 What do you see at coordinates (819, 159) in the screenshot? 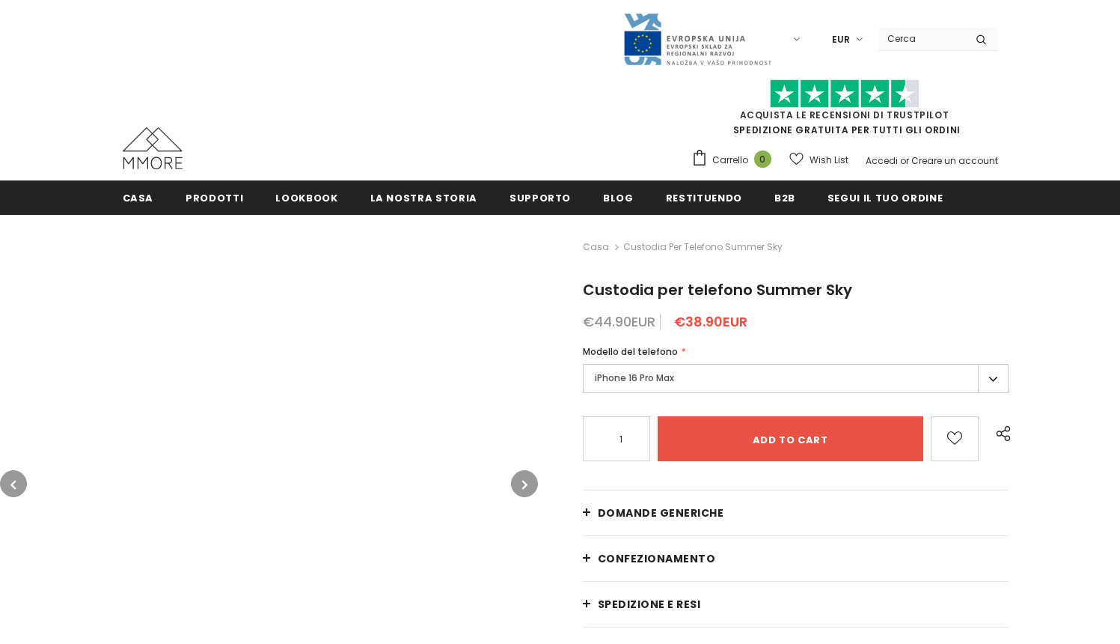
I see `a: Wish List` at bounding box center [819, 159].